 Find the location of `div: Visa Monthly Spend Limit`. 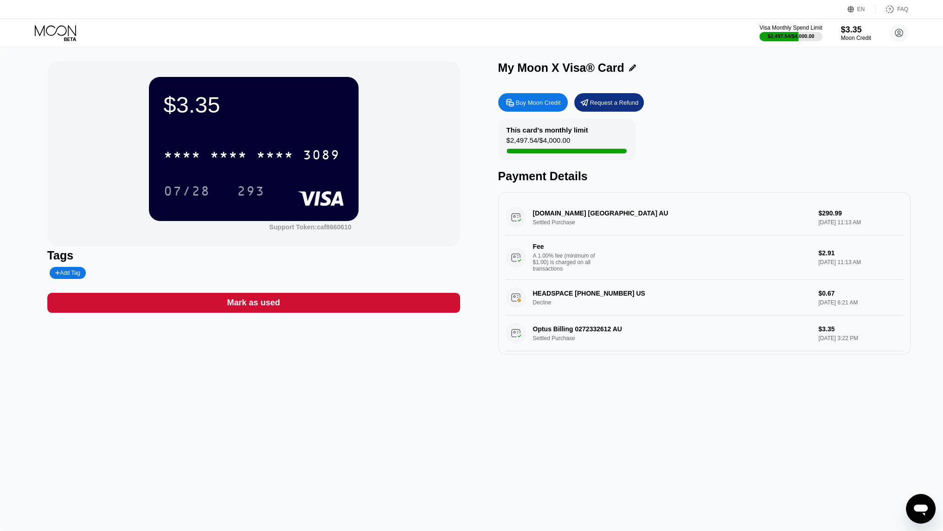

div: Visa Monthly Spend Limit is located at coordinates (790, 28).